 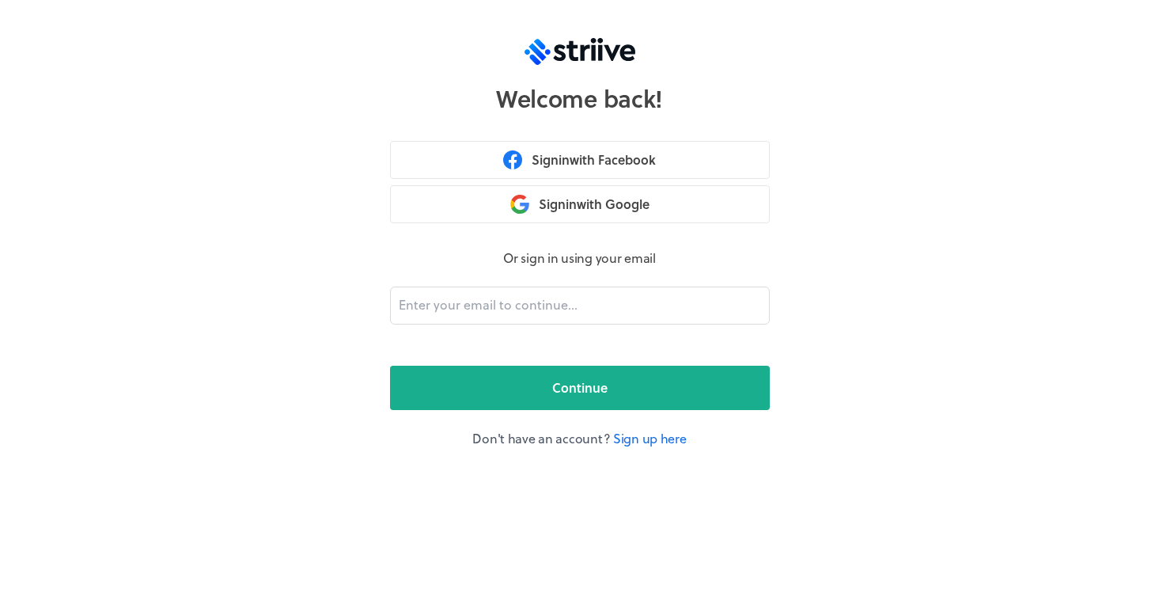 I want to click on a: Sign up here, so click(x=650, y=438).